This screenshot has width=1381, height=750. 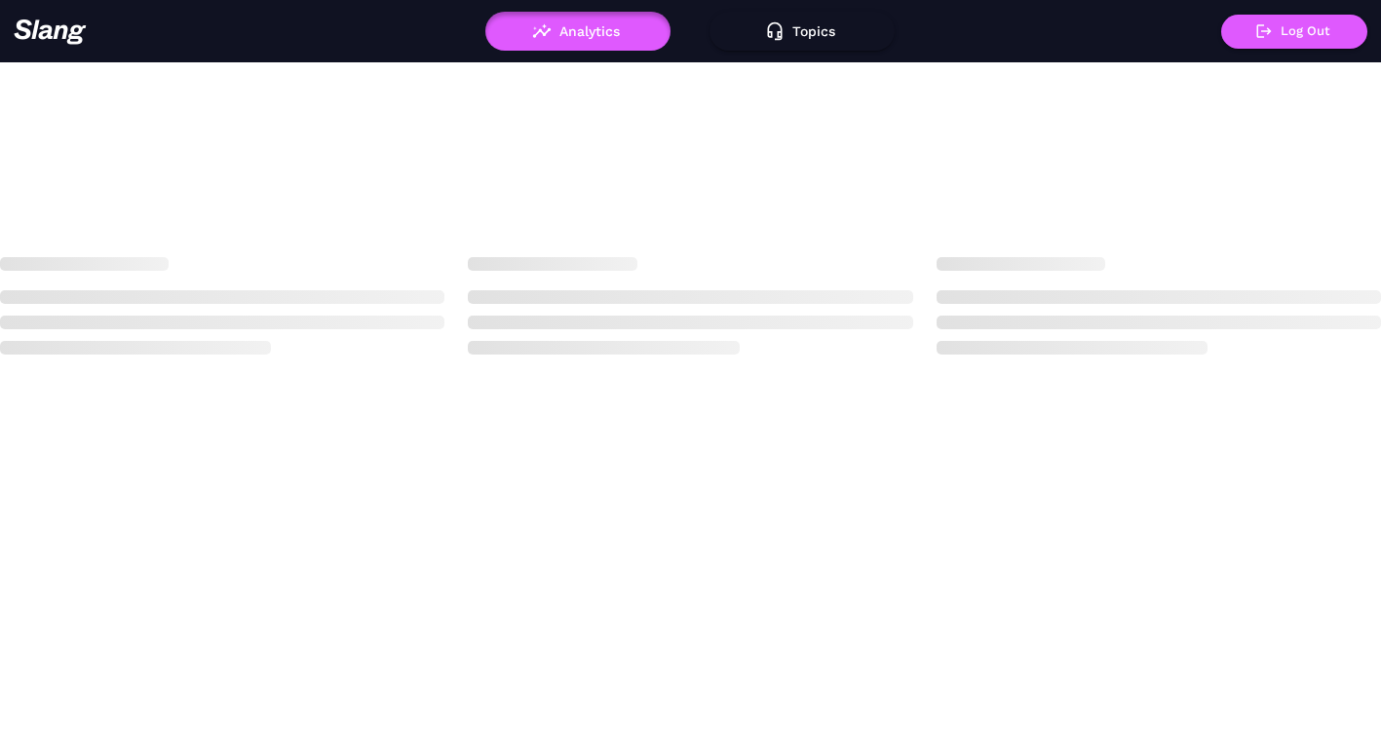 What do you see at coordinates (802, 31) in the screenshot?
I see `a: Topics` at bounding box center [802, 31].